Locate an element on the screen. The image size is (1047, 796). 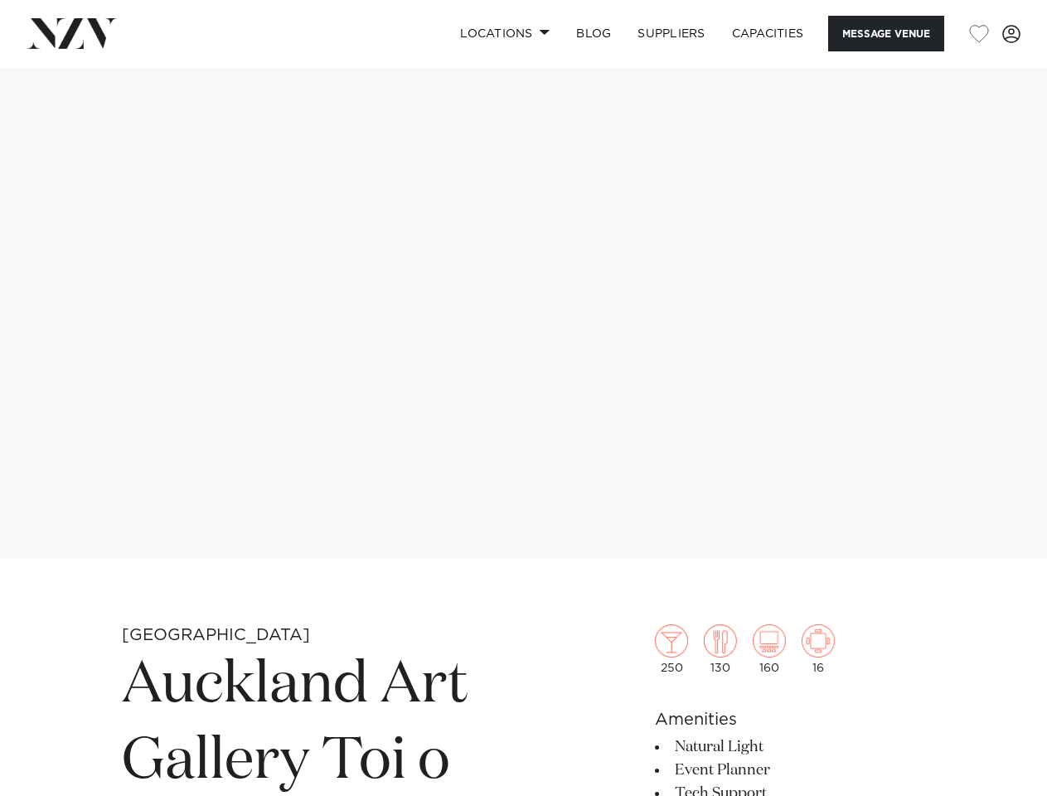
div: 250 is located at coordinates (671, 649).